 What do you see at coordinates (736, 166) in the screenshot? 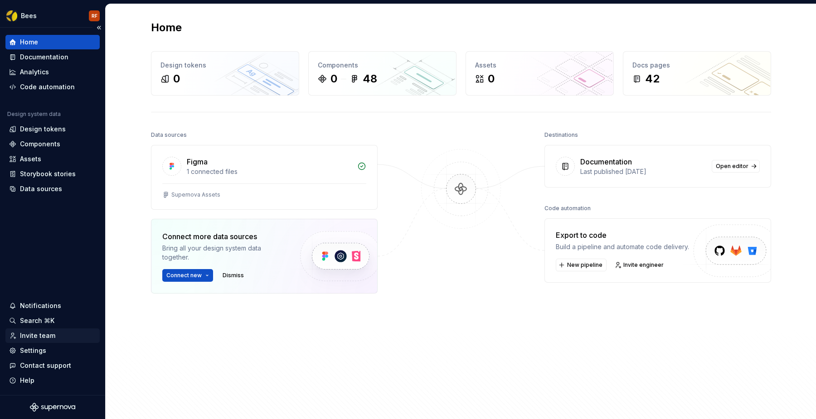
I see `a: Open editor` at bounding box center [736, 166].